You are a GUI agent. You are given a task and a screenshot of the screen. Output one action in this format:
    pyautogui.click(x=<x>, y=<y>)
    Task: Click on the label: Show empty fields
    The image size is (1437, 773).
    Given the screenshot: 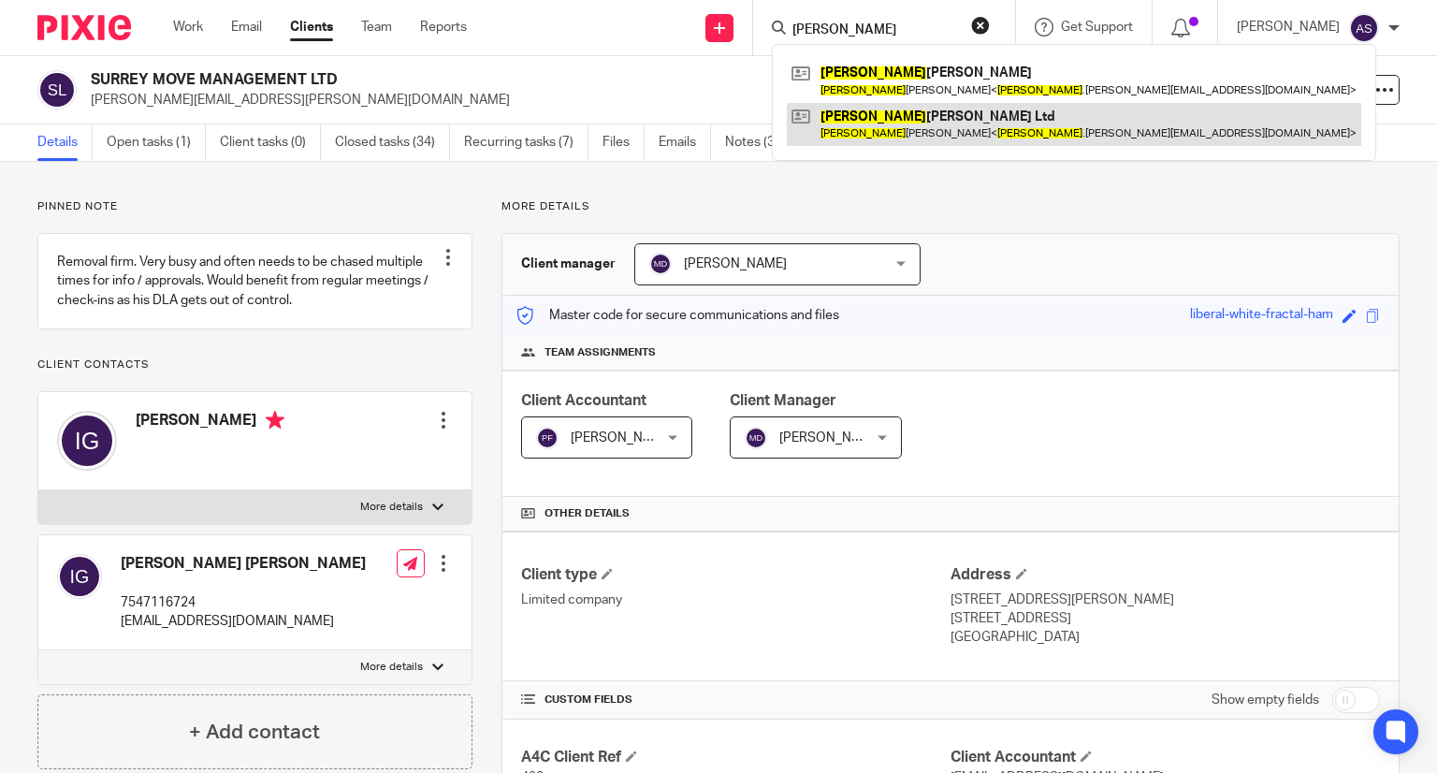 What is the action you would take?
    pyautogui.click(x=1265, y=700)
    